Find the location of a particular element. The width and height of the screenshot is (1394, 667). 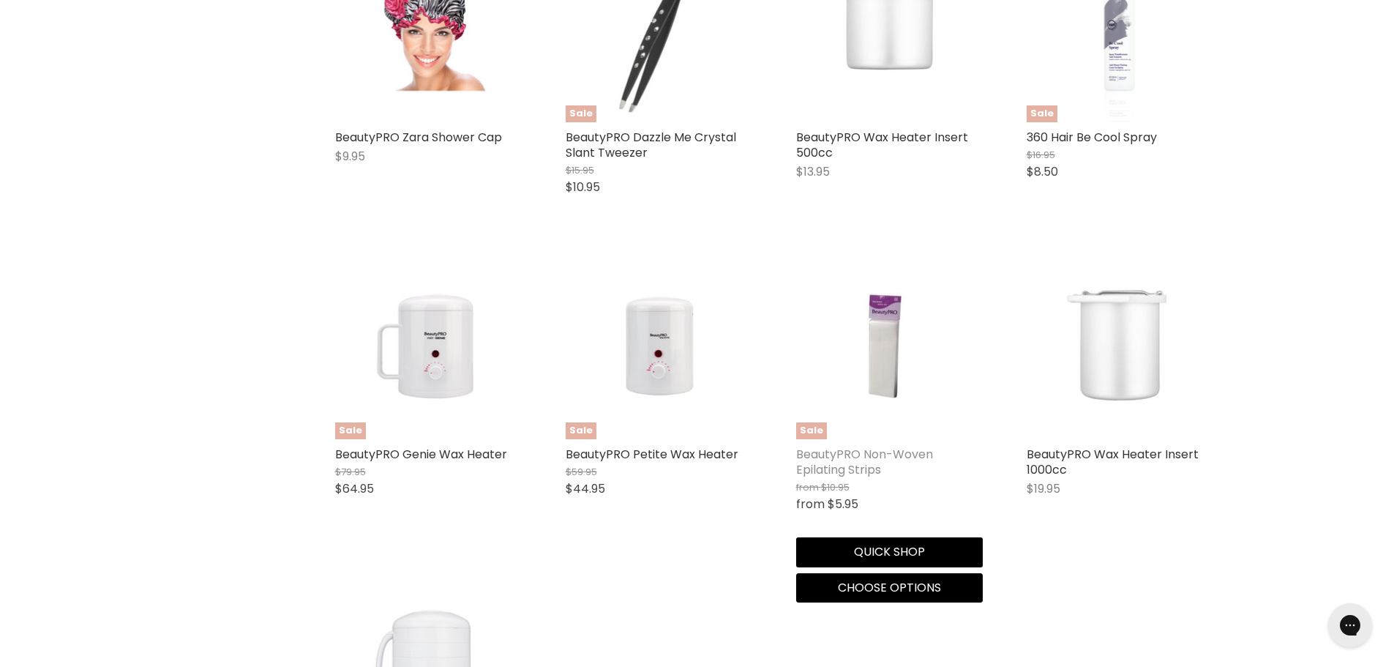

span: $5.95 is located at coordinates (843, 503).